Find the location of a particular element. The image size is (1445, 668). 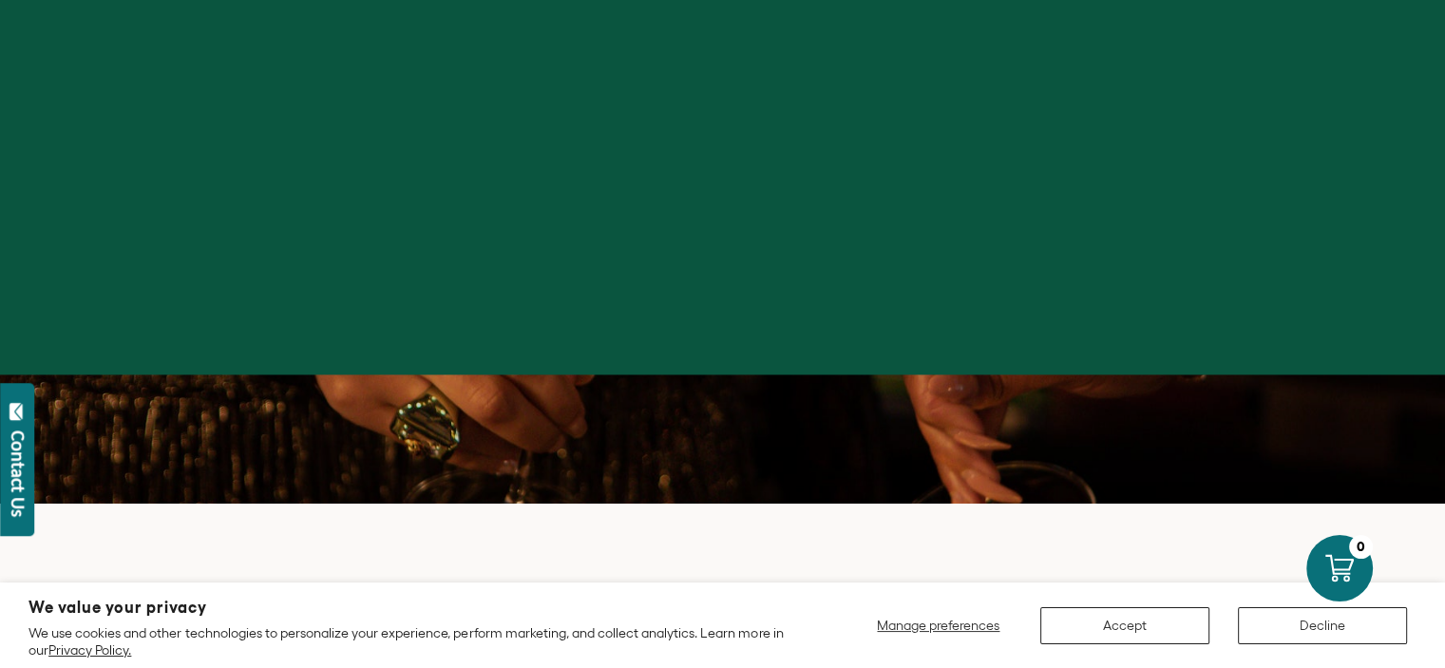

h2: We value your privacy is located at coordinates (412, 607).